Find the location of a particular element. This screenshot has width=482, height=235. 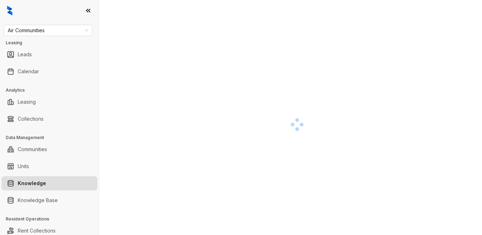

span: Air Communities is located at coordinates (48, 30).